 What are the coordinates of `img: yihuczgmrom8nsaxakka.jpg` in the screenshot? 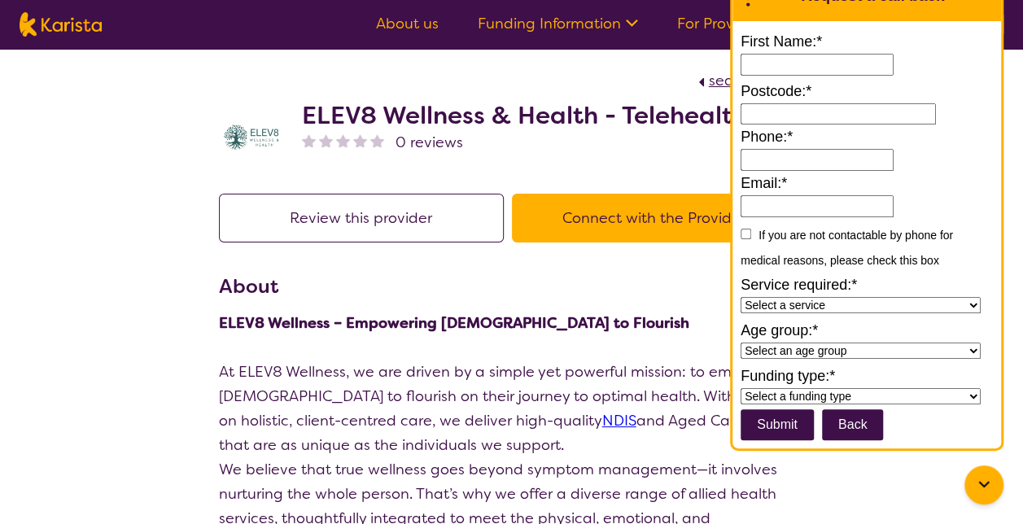 It's located at (251, 138).